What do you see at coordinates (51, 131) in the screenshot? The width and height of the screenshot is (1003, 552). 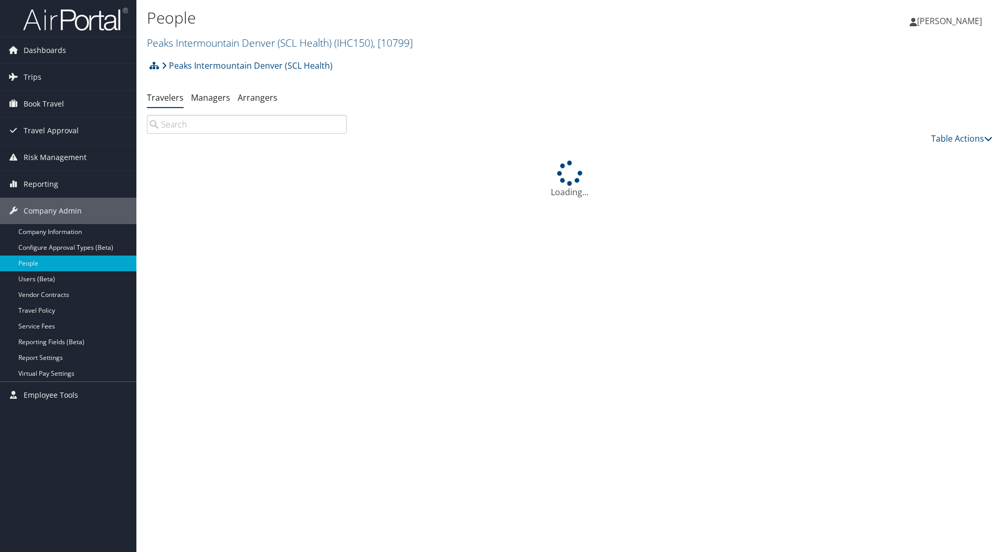 I see `span: Travel Approval` at bounding box center [51, 131].